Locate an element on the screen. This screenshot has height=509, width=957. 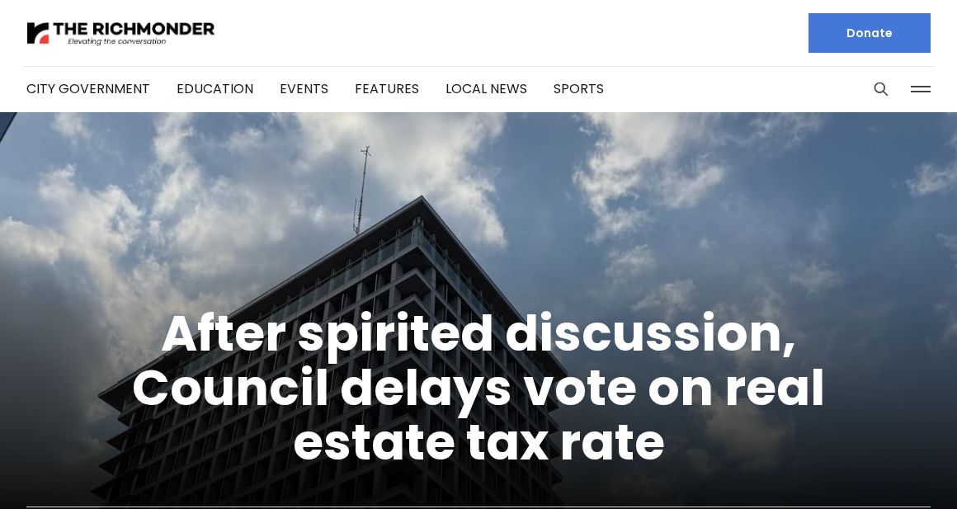
a: City Government is located at coordinates (88, 88).